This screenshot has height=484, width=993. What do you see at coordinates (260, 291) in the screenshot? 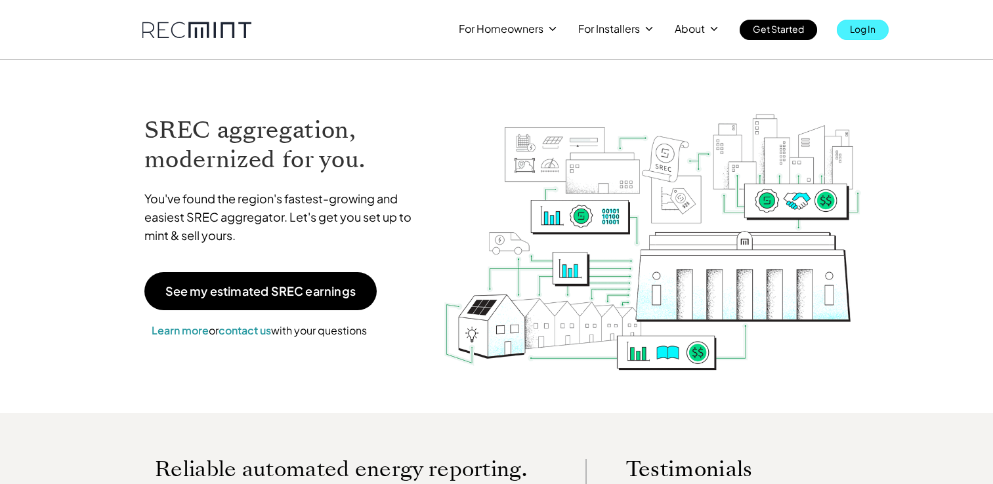
I see `p: See my estimated SREC earnings` at bounding box center [260, 291].